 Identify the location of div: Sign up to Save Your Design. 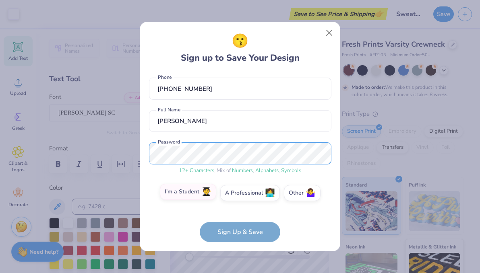
(240, 48).